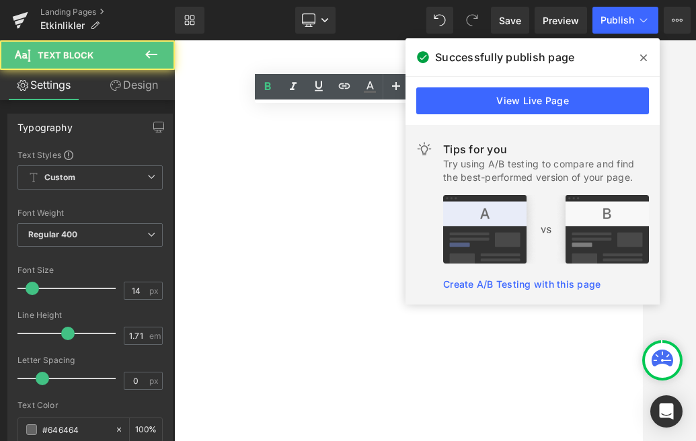  Describe the element at coordinates (90, 213) in the screenshot. I see `div: Font Weight` at that location.